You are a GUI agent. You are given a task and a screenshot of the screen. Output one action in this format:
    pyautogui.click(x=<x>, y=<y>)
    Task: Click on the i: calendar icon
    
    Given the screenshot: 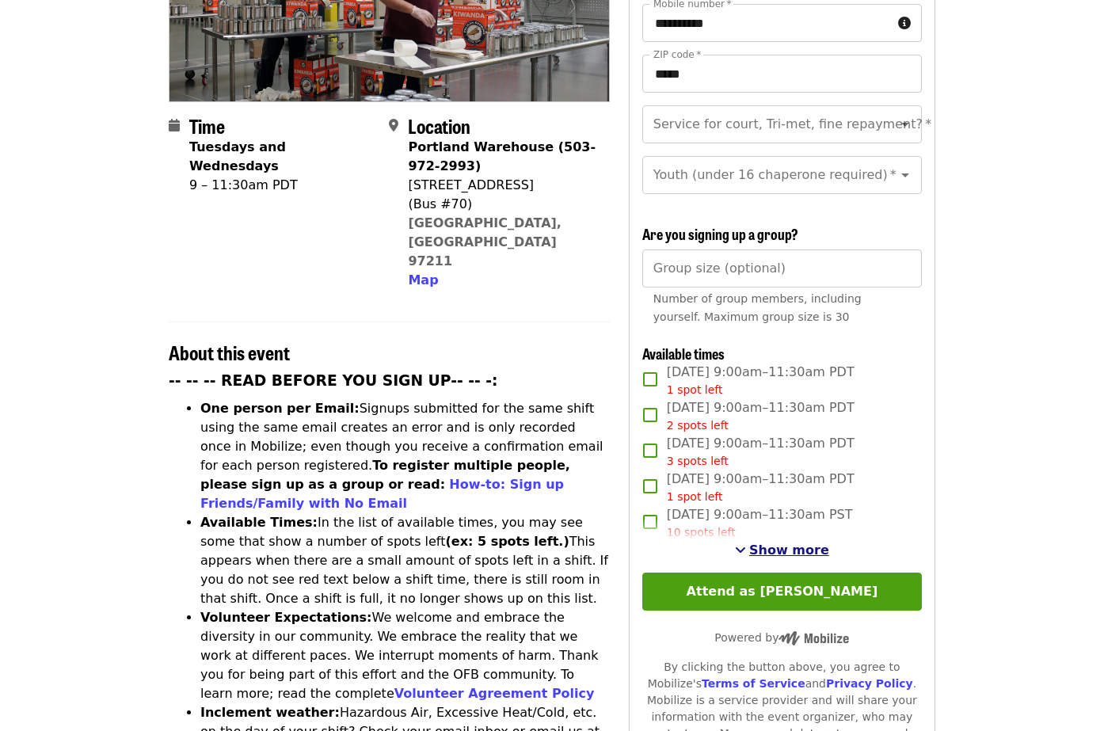 What is the action you would take?
    pyautogui.click(x=174, y=125)
    